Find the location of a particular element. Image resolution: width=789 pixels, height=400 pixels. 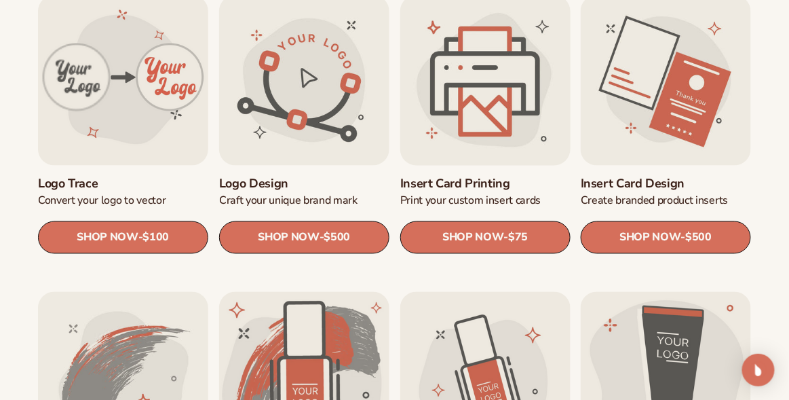

a: Logo trace is located at coordinates (123, 183).